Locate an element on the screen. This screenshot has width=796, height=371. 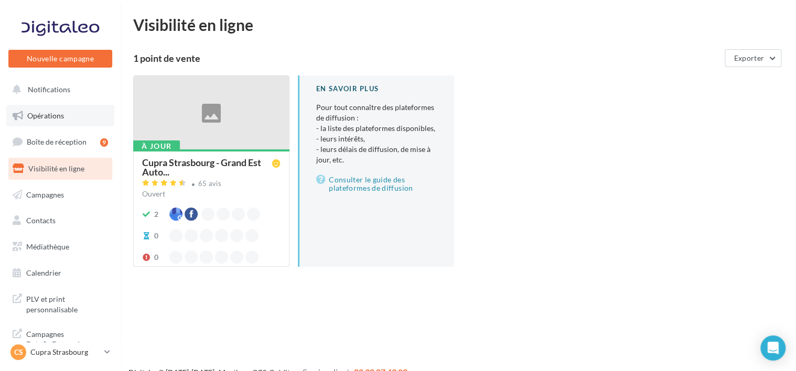
li: - leurs intérêts, is located at coordinates (376, 139).